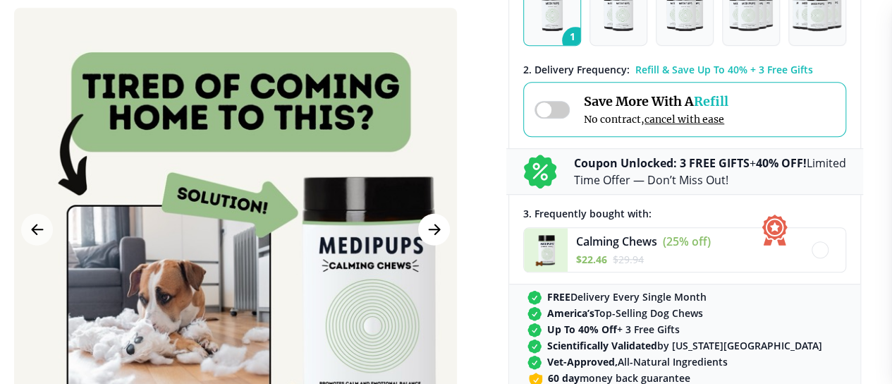 The height and width of the screenshot is (384, 892). Describe the element at coordinates (684, 119) in the screenshot. I see `span: cancel with ease` at that location.